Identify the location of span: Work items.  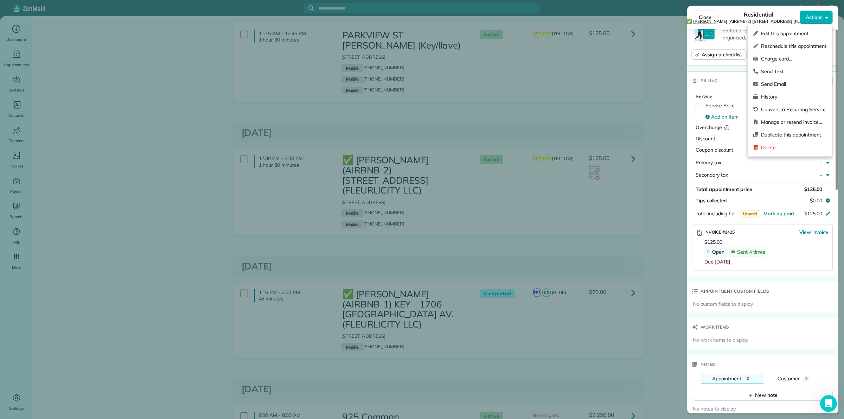
(715, 327).